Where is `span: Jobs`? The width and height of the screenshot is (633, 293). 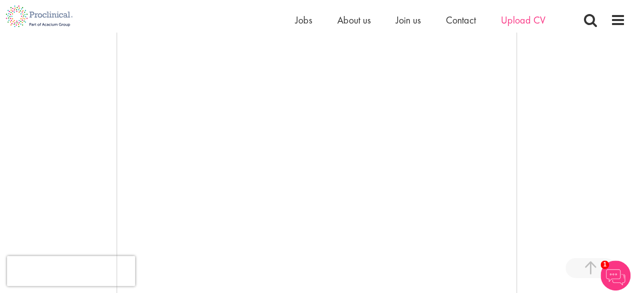 span: Jobs is located at coordinates (304, 20).